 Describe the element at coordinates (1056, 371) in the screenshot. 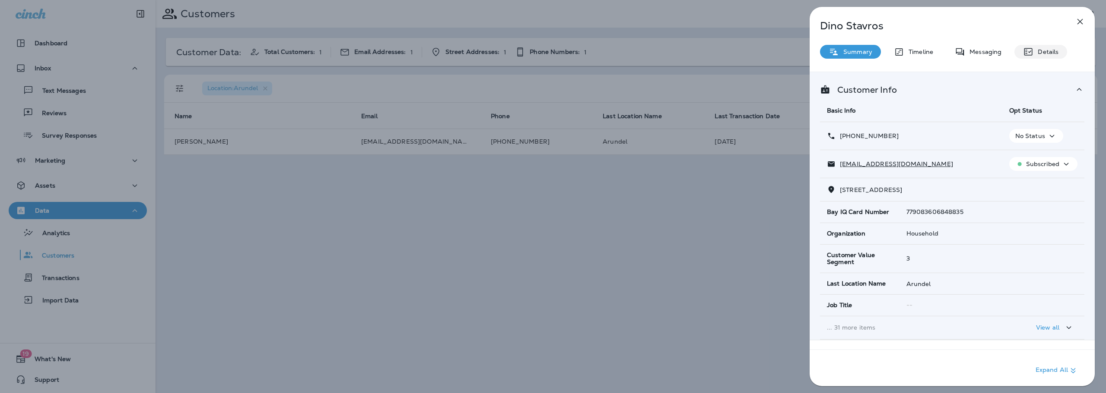

I see `p: Expand All` at that location.